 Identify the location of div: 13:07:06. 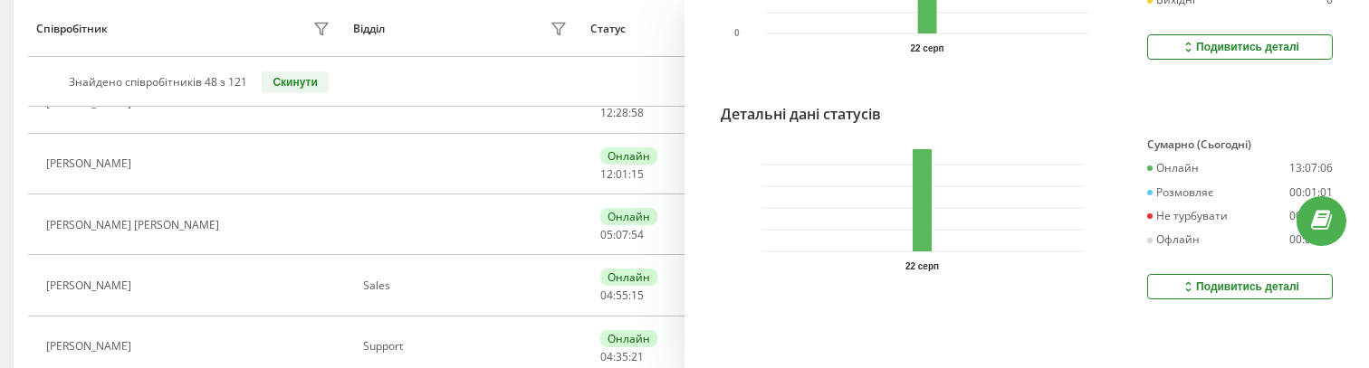
(1311, 168).